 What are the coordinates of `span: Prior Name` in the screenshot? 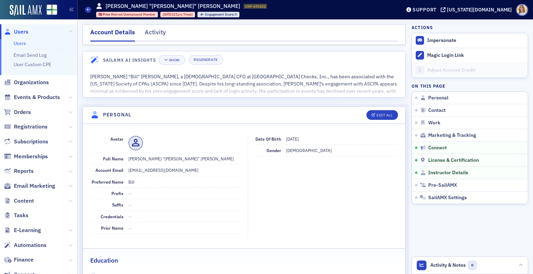 It's located at (112, 228).